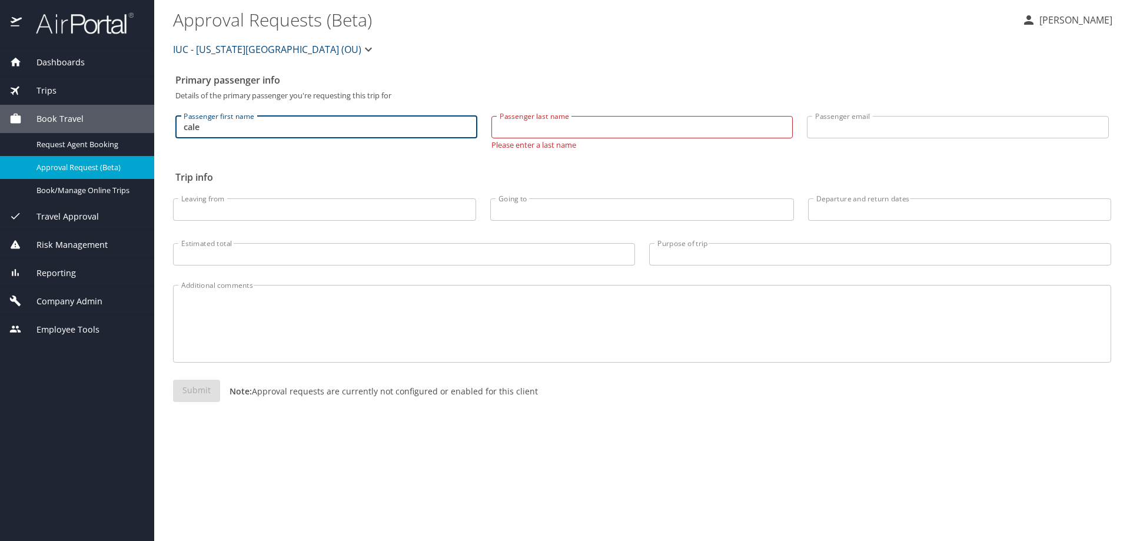 Image resolution: width=1130 pixels, height=541 pixels. What do you see at coordinates (642, 177) in the screenshot?
I see `h2: Trip info` at bounding box center [642, 177].